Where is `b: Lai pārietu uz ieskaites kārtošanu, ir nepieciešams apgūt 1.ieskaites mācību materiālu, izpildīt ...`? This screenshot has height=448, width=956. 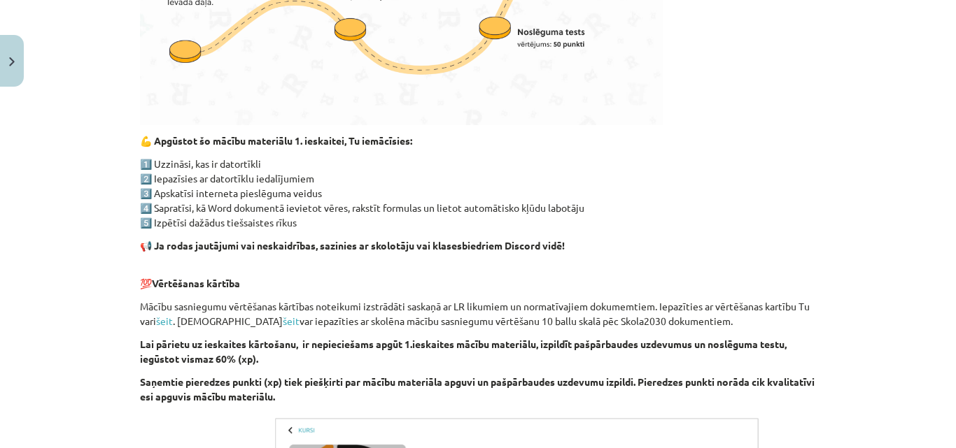
b: Lai pārietu uz ieskaites kārtošanu, ir nepieciešams apgūt 1.ieskaites mācību materiālu, izpildīt ... is located at coordinates (463, 351).